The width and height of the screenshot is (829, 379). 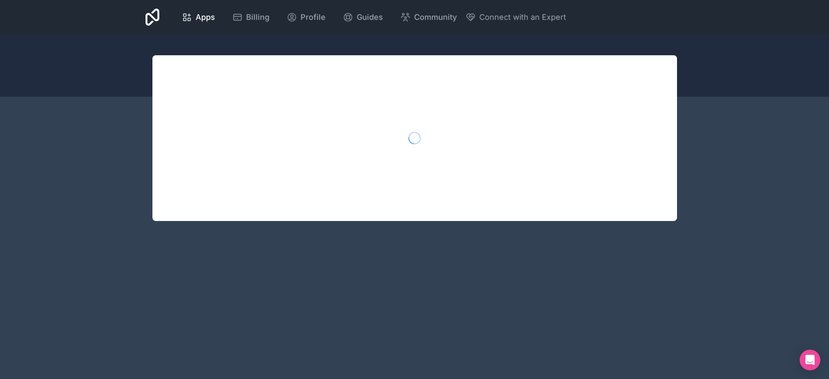 I want to click on span: Billing, so click(x=258, y=17).